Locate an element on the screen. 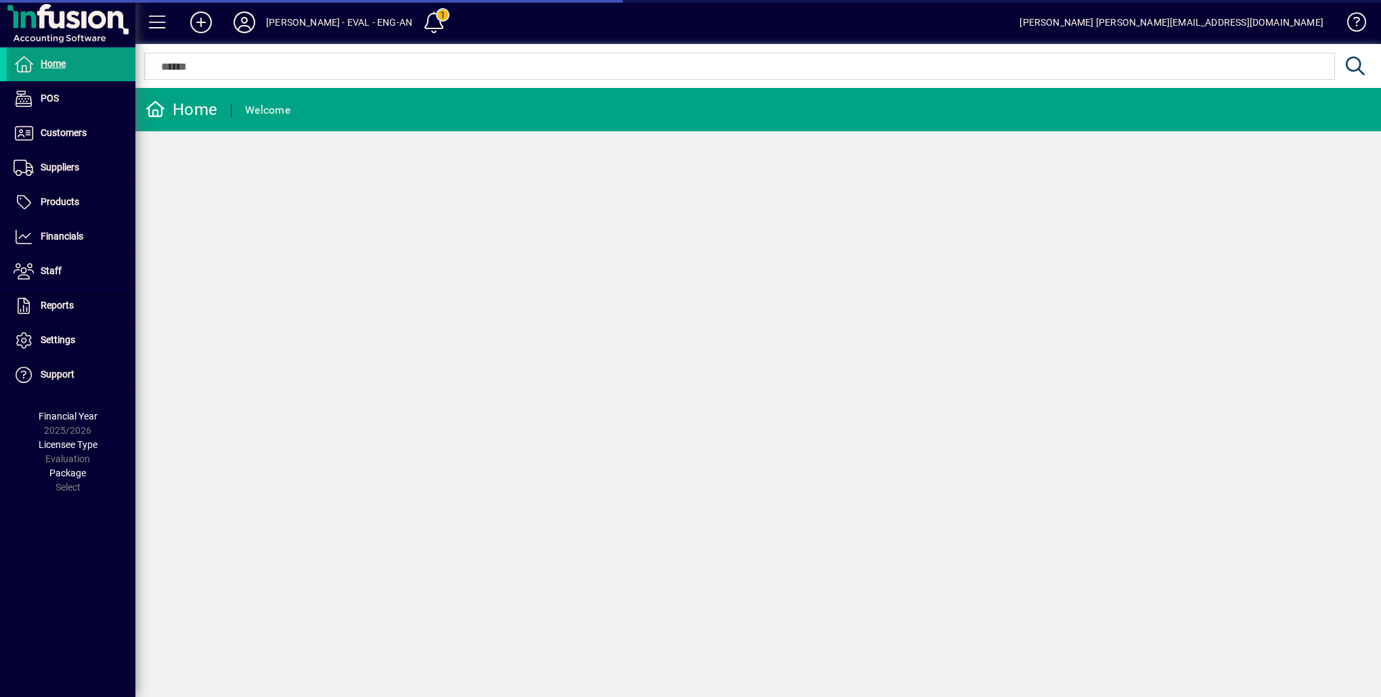  span: POS is located at coordinates (49, 98).